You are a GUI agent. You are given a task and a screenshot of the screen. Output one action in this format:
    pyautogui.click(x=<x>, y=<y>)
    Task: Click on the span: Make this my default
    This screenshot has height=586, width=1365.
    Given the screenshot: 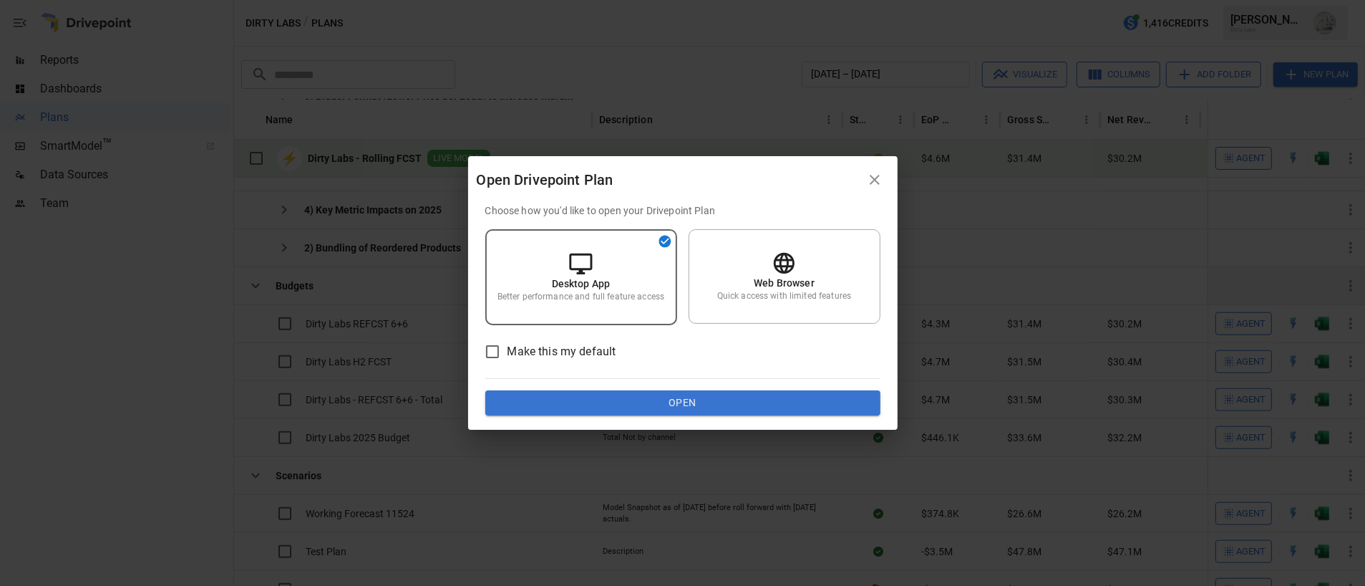 What is the action you would take?
    pyautogui.click(x=562, y=352)
    